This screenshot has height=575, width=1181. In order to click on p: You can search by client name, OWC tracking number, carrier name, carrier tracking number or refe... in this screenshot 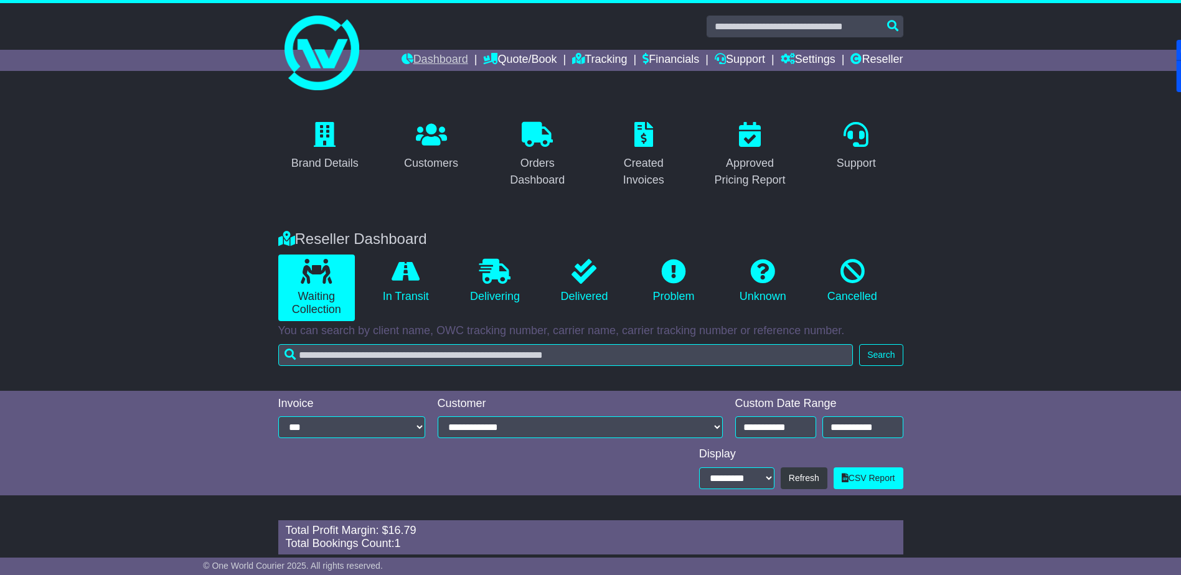, I will do `click(591, 331)`.